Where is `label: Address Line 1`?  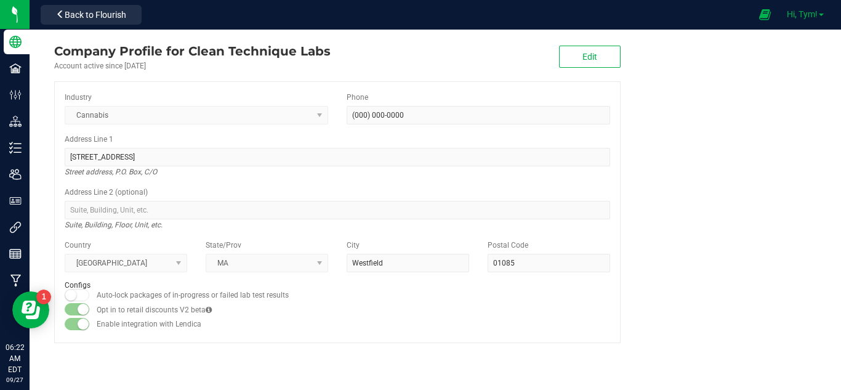
label: Address Line 1 is located at coordinates (89, 139).